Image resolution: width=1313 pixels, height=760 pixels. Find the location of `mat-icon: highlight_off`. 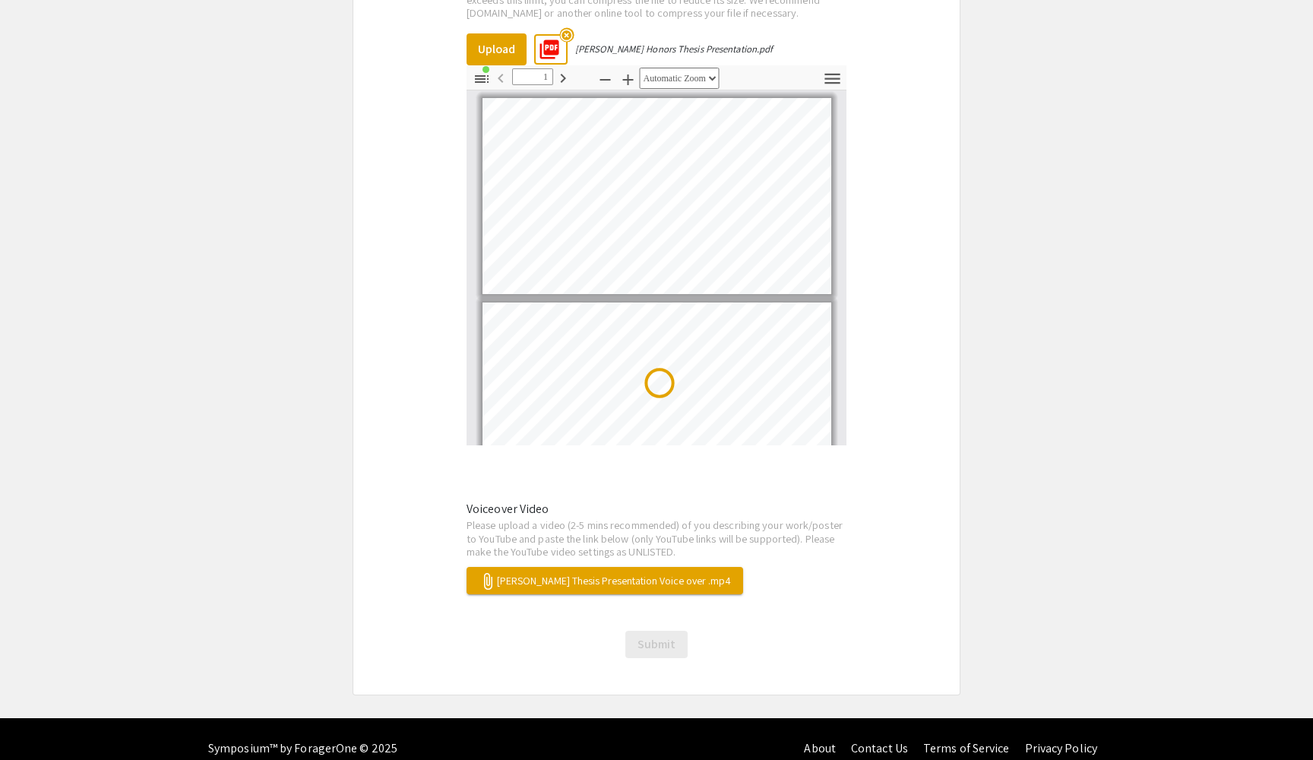

mat-icon: highlight_off is located at coordinates (566, 34).